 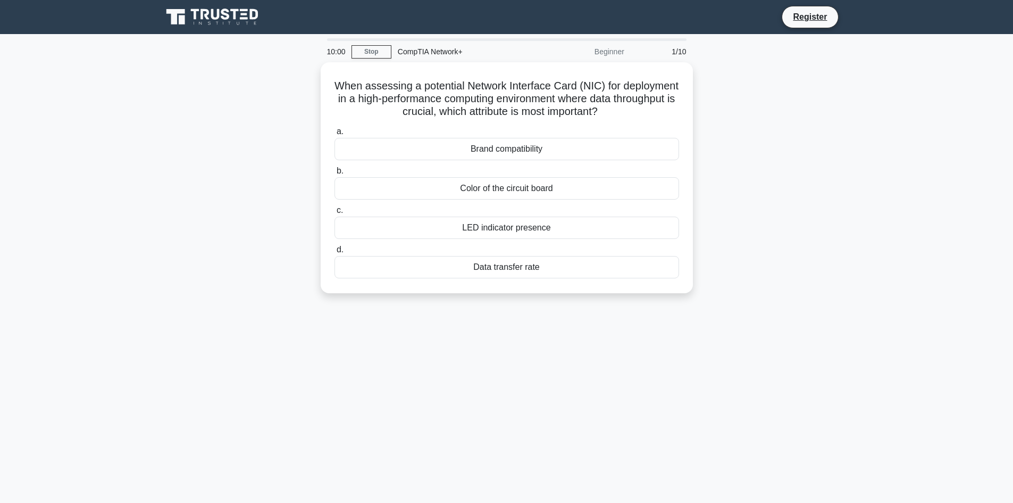 What do you see at coordinates (507, 99) in the screenshot?
I see `h5: When assessing a potential Network Interface Card (NIC) for deployment in a high-performance comp...` at bounding box center [507, 99].